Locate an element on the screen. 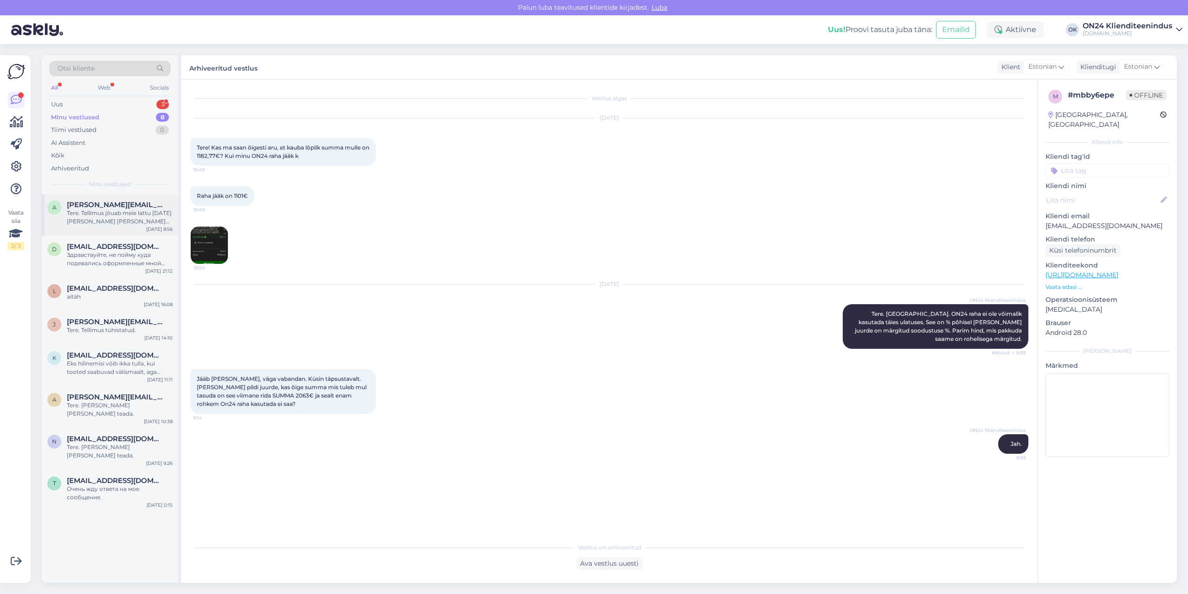 The width and height of the screenshot is (1188, 594). div: 3 is located at coordinates (162, 104).